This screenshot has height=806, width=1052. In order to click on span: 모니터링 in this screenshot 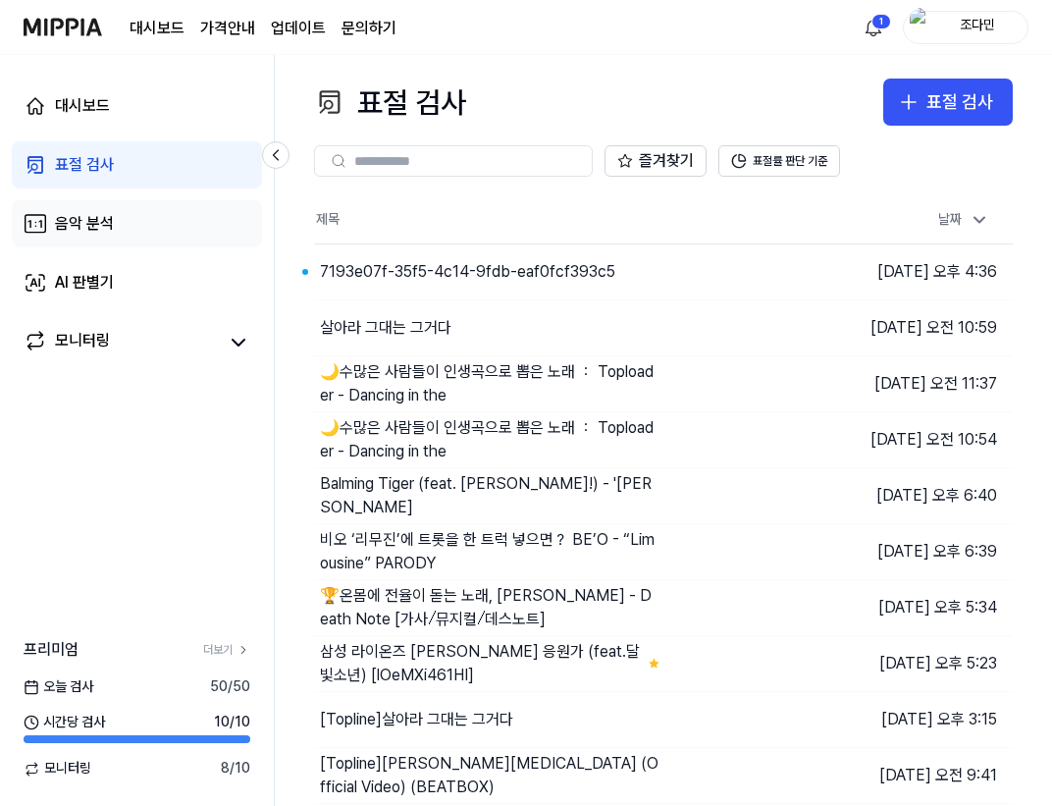, I will do `click(57, 768)`.